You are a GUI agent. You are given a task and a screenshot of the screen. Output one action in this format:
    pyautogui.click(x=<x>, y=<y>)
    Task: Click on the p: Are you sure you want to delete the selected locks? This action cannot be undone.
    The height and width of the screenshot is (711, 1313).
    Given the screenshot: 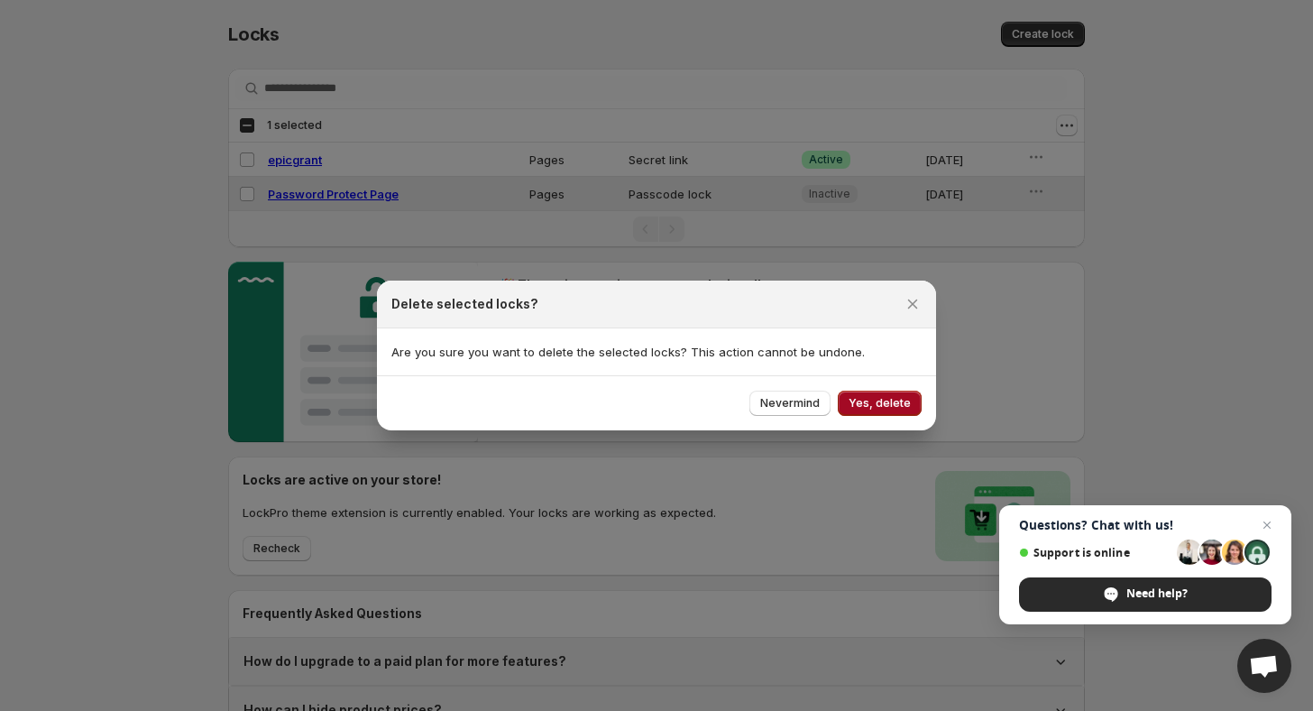 What is the action you would take?
    pyautogui.click(x=657, y=352)
    